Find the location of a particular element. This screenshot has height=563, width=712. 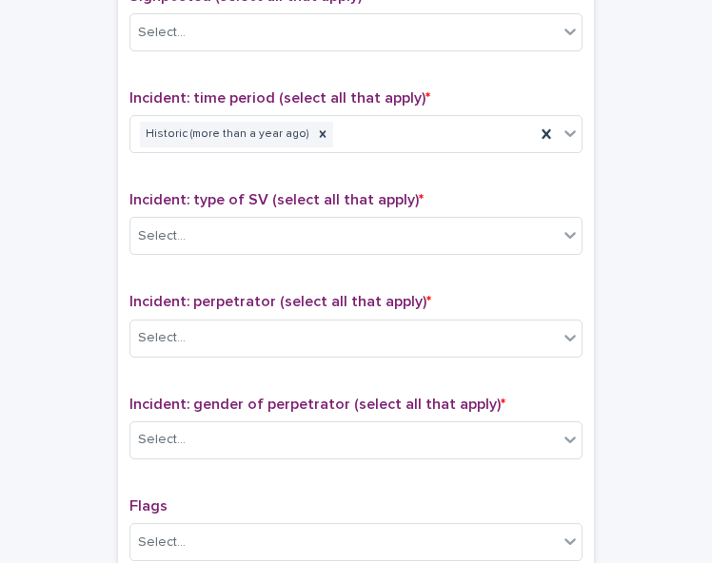

span: Incident: type of SV (select all that apply) is located at coordinates (276, 200).